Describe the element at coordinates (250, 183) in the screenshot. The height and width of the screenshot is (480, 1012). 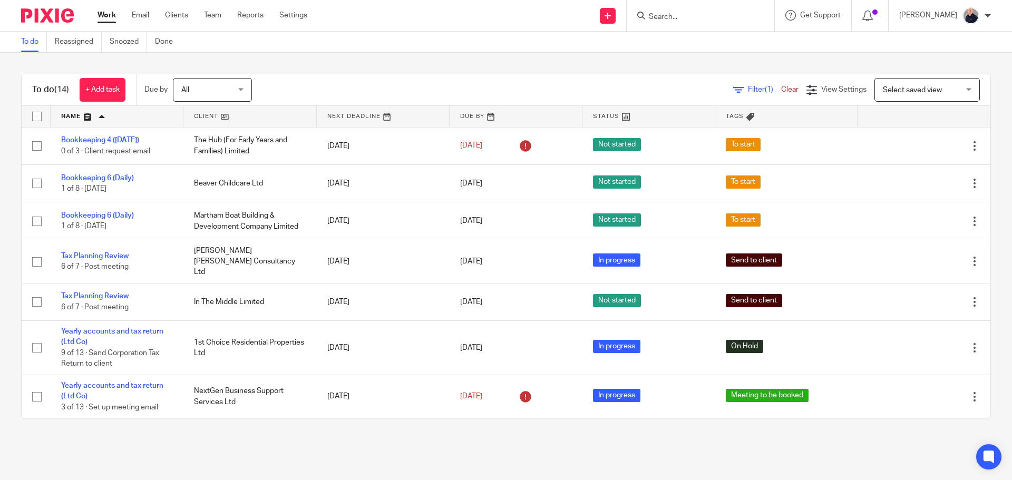
I see `td: Beaver Childcare Ltd` at that location.